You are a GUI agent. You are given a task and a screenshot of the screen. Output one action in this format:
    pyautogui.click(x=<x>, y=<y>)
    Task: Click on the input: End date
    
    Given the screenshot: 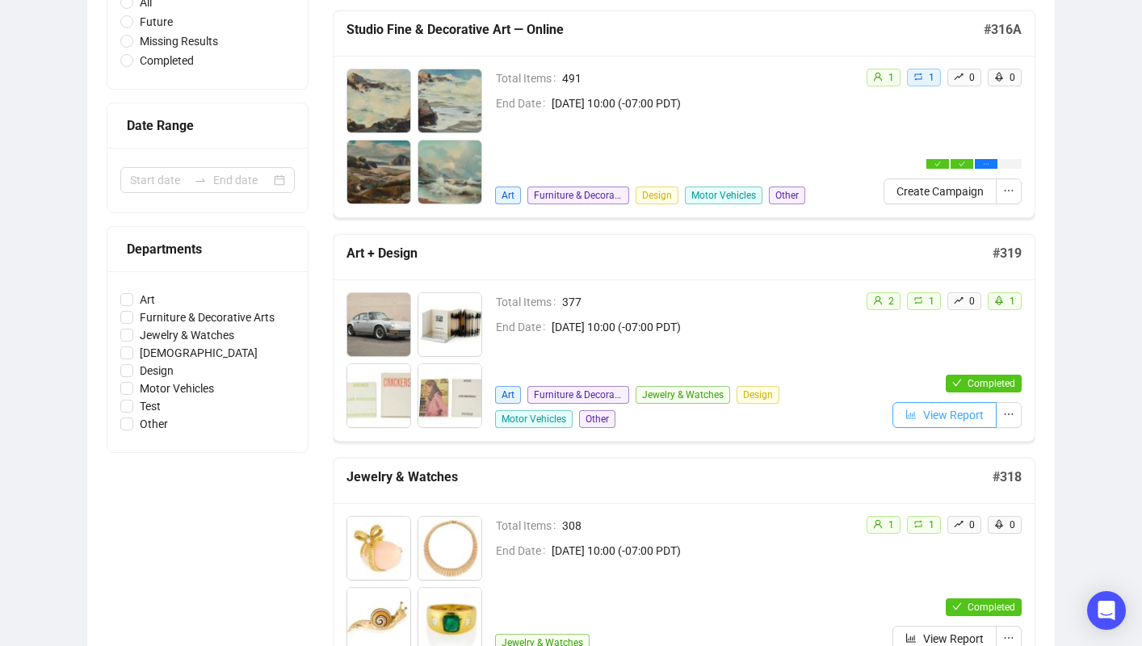 What is the action you would take?
    pyautogui.click(x=242, y=180)
    